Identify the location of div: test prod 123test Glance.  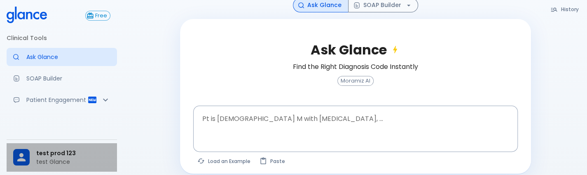
(62, 157).